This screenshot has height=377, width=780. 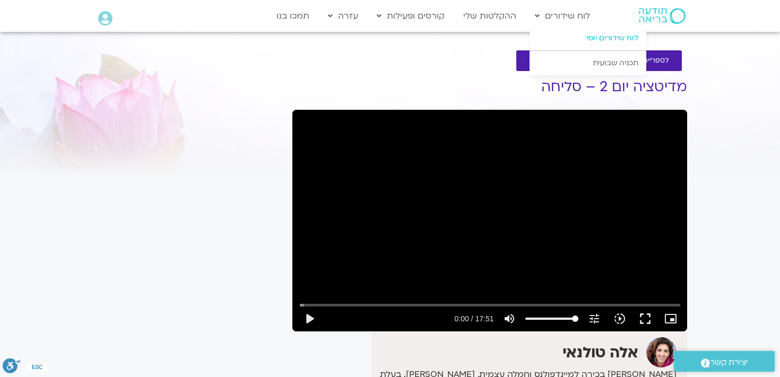 What do you see at coordinates (588, 63) in the screenshot?
I see `a: תכניה שבועית` at bounding box center [588, 63].